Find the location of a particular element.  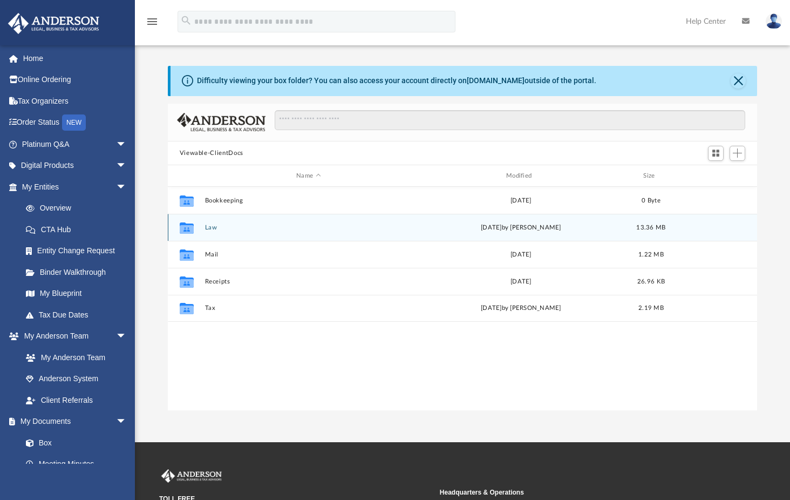

button: Receipts is located at coordinates (308, 281).